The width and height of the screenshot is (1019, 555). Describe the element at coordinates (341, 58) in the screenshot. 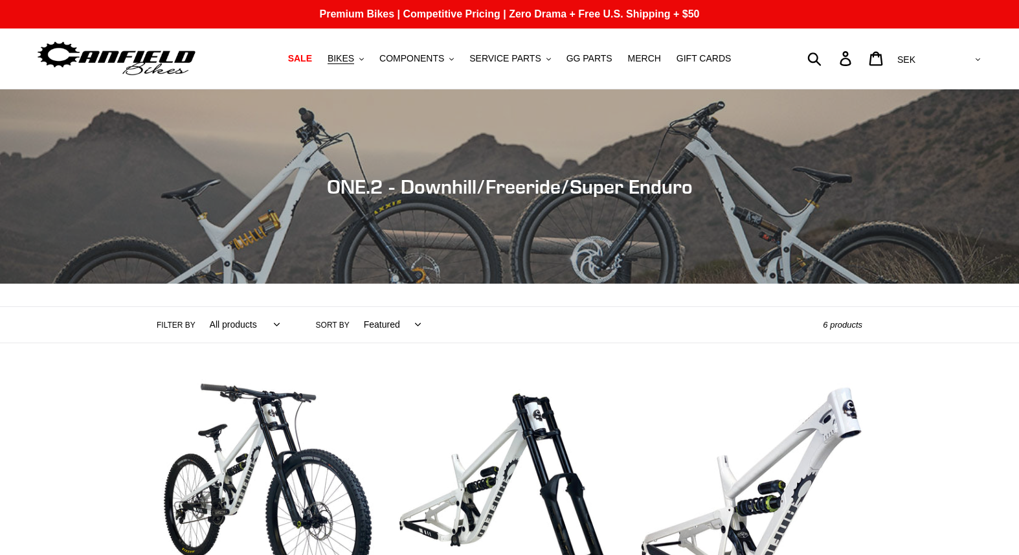

I see `span: BIKES` at that location.